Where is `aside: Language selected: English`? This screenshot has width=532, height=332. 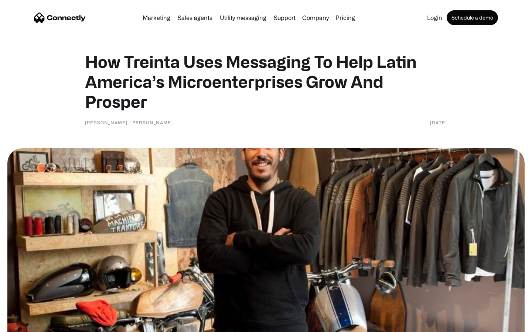 aside: Language selected: English is located at coordinates (26, 325).